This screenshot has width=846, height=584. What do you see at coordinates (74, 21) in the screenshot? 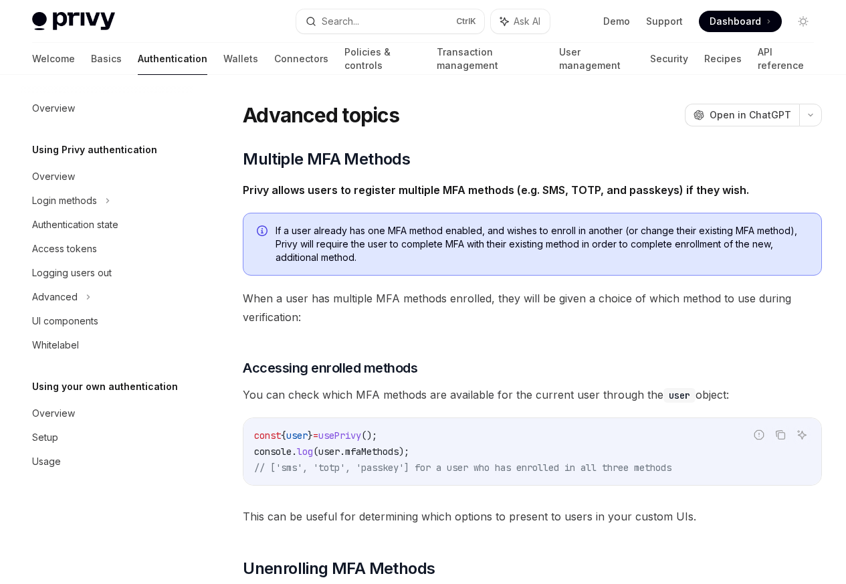
I see `img: light logo` at bounding box center [74, 21].